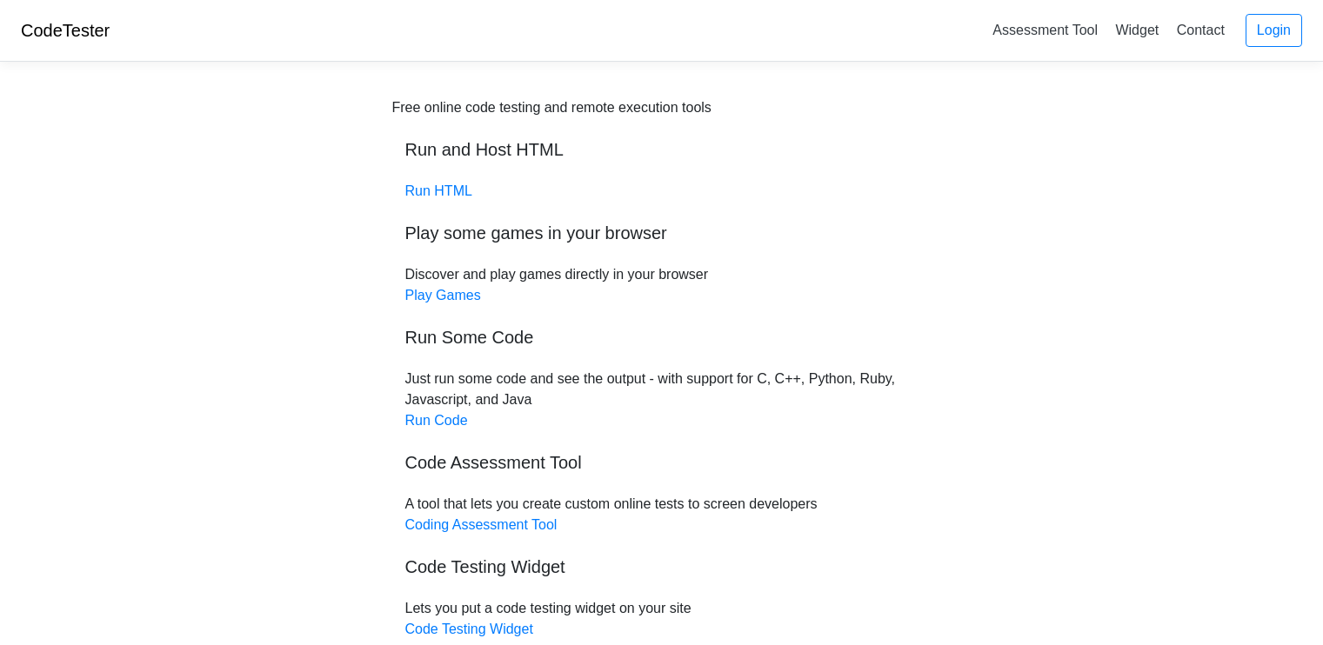 Image resolution: width=1323 pixels, height=645 pixels. What do you see at coordinates (443, 295) in the screenshot?
I see `a: Play Games` at bounding box center [443, 295].